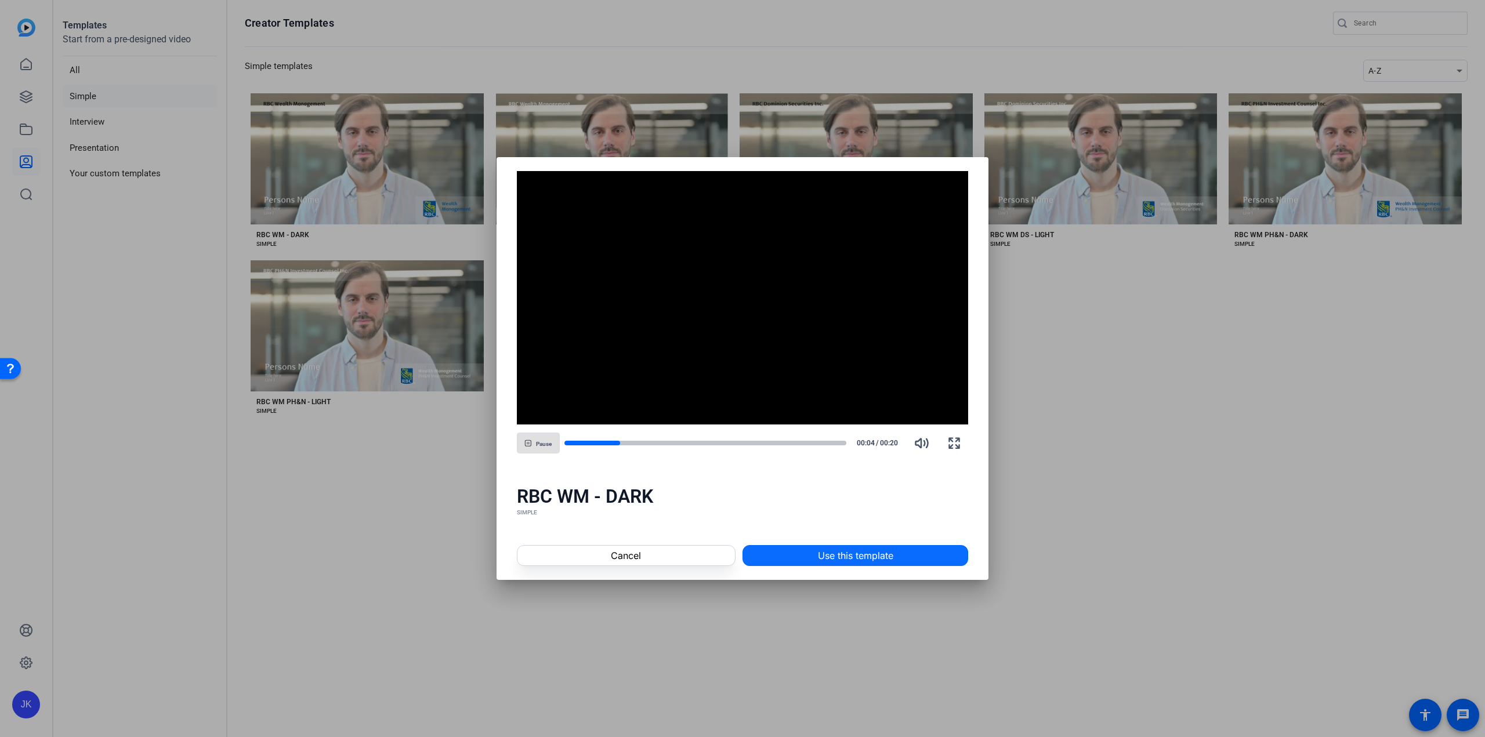 This screenshot has width=1485, height=737. I want to click on div: RBC WM - DARK, so click(742, 496).